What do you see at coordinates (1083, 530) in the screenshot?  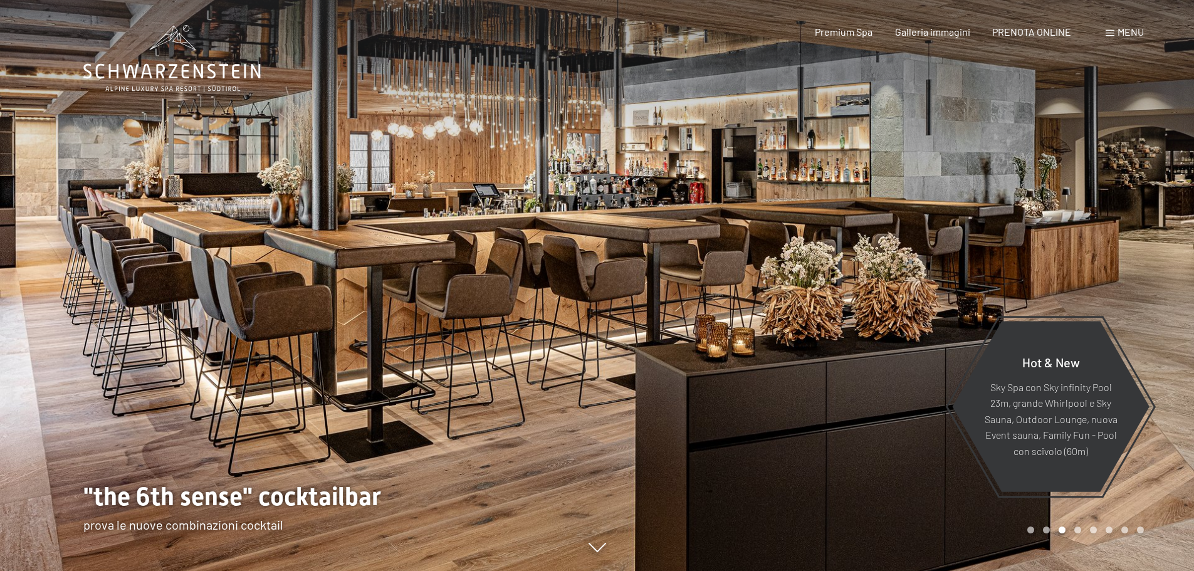 I see `div: Carousel Pagination` at bounding box center [1083, 530].